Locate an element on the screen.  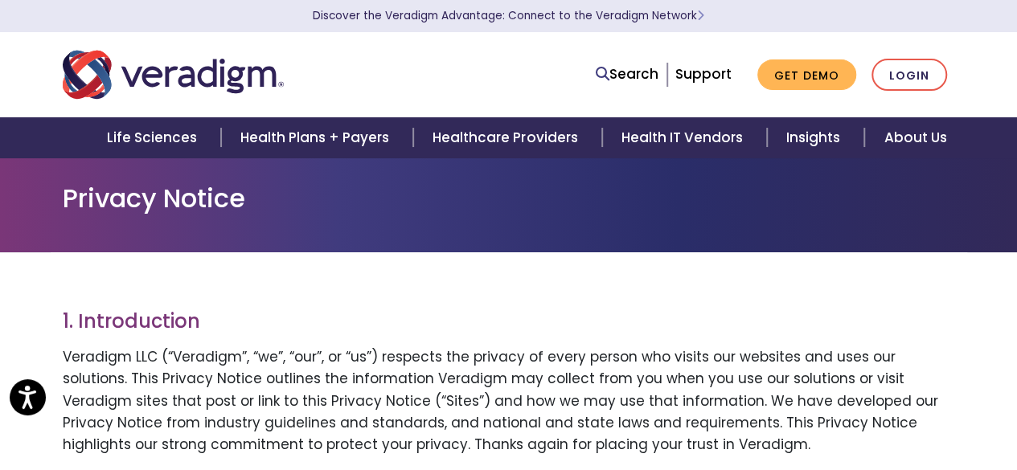
a: Health IT Vendors is located at coordinates (684, 137).